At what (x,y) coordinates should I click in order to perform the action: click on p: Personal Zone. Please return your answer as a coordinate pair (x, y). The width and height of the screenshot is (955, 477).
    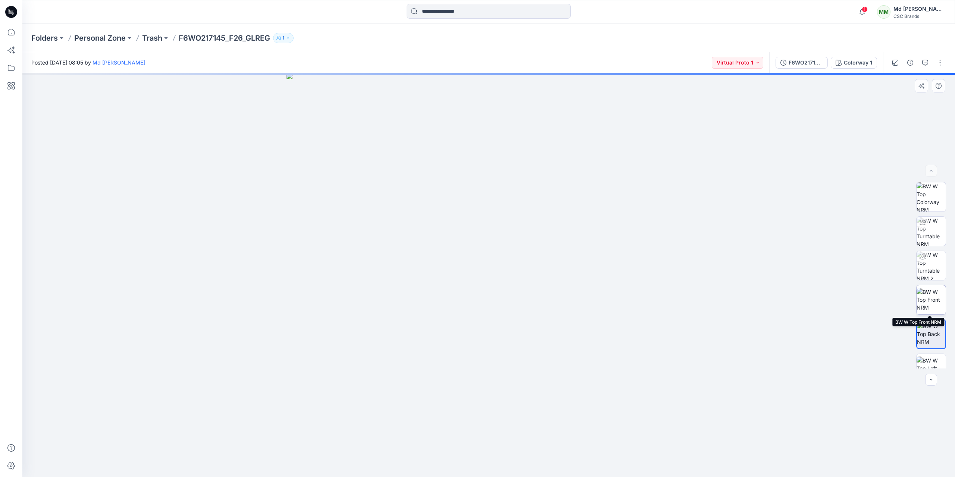
    Looking at the image, I should click on (100, 38).